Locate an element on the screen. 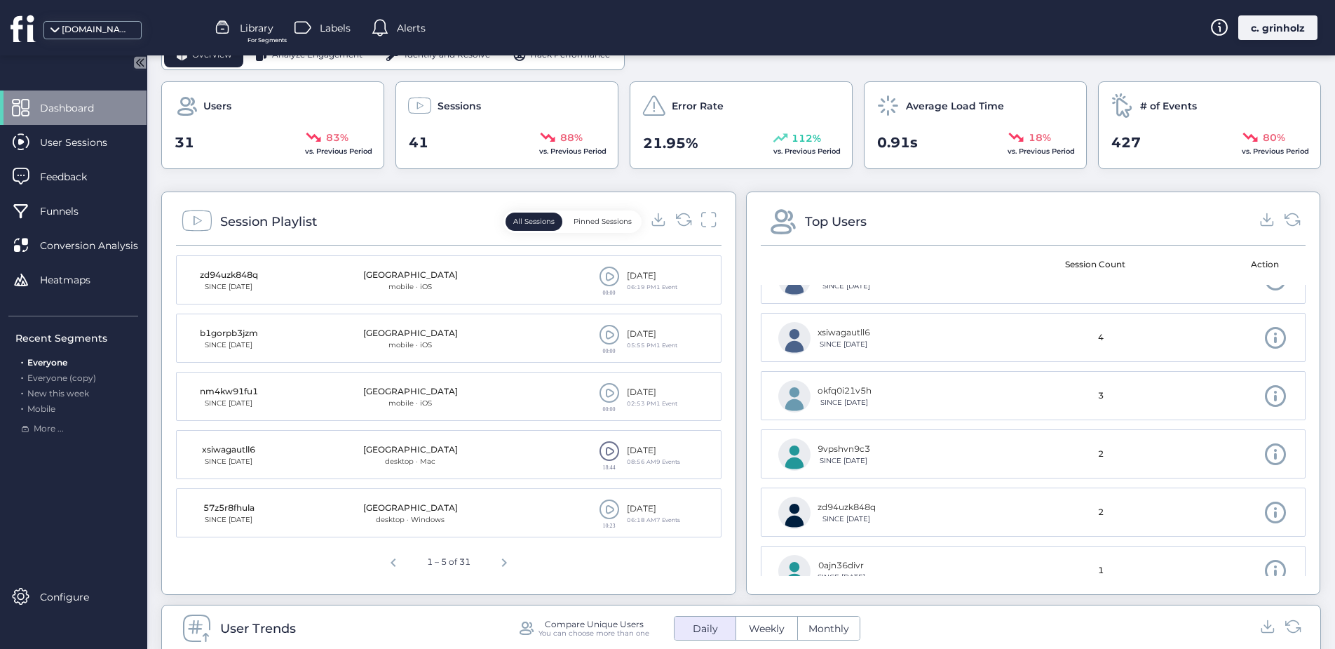 The height and width of the screenshot is (649, 1335). div: desktop · Mac is located at coordinates (410, 461).